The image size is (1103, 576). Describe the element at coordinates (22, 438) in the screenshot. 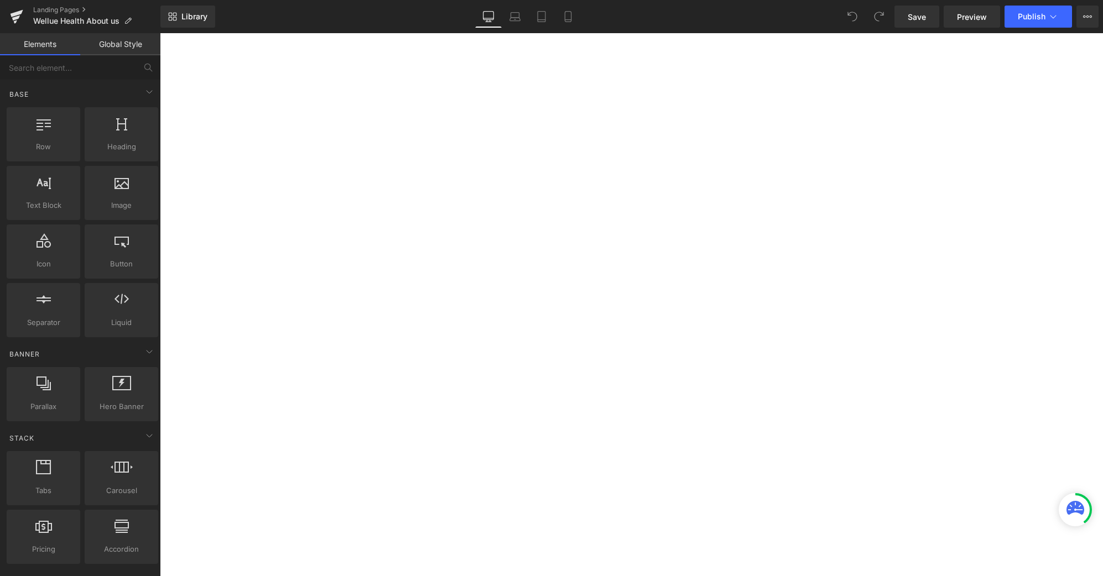

I see `span: Stack` at that location.